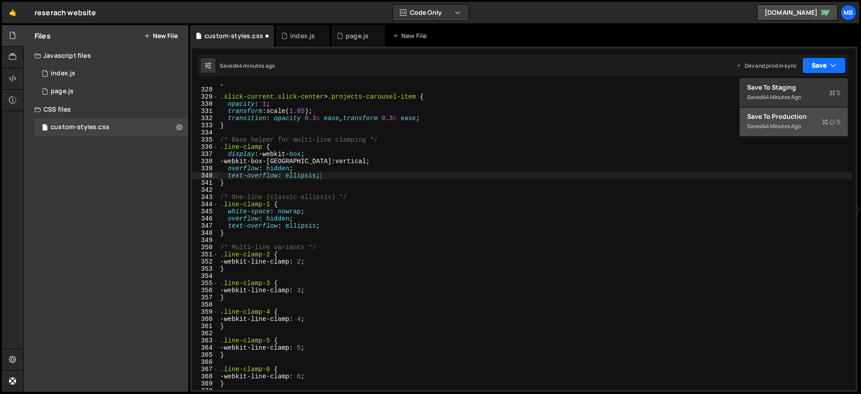 The width and height of the screenshot is (861, 394). What do you see at coordinates (411, 36) in the screenshot?
I see `div: New File` at bounding box center [411, 36].